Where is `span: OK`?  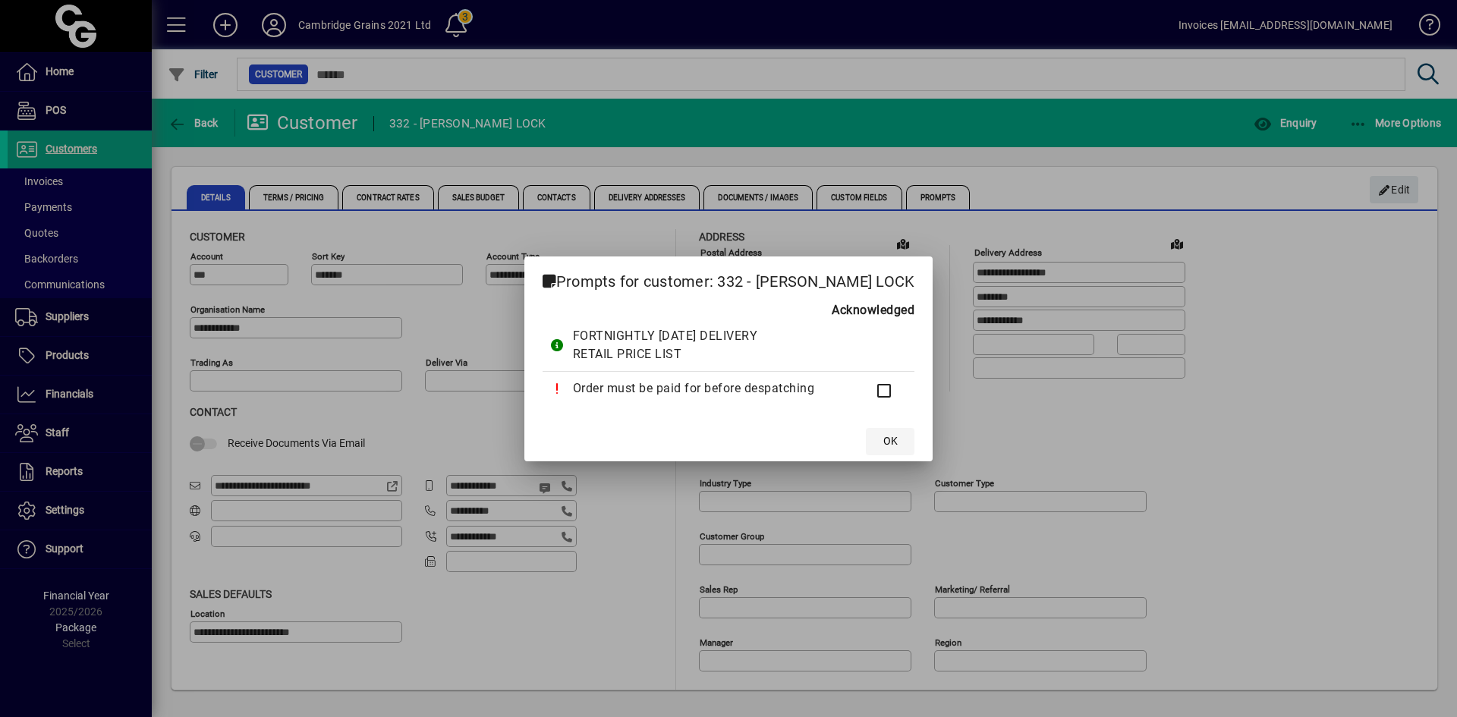 span: OK is located at coordinates (890, 441).